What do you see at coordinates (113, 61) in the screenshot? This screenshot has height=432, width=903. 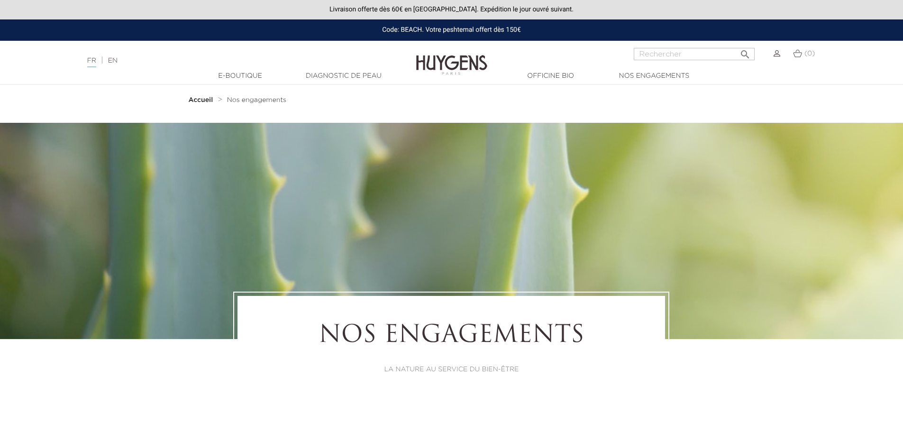 I see `a: EN` at bounding box center [113, 61].